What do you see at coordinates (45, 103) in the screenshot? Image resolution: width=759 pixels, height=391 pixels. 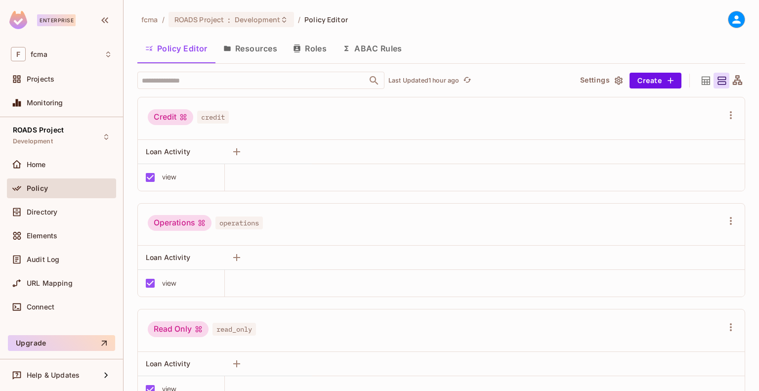 I see `span: Monitoring` at bounding box center [45, 103].